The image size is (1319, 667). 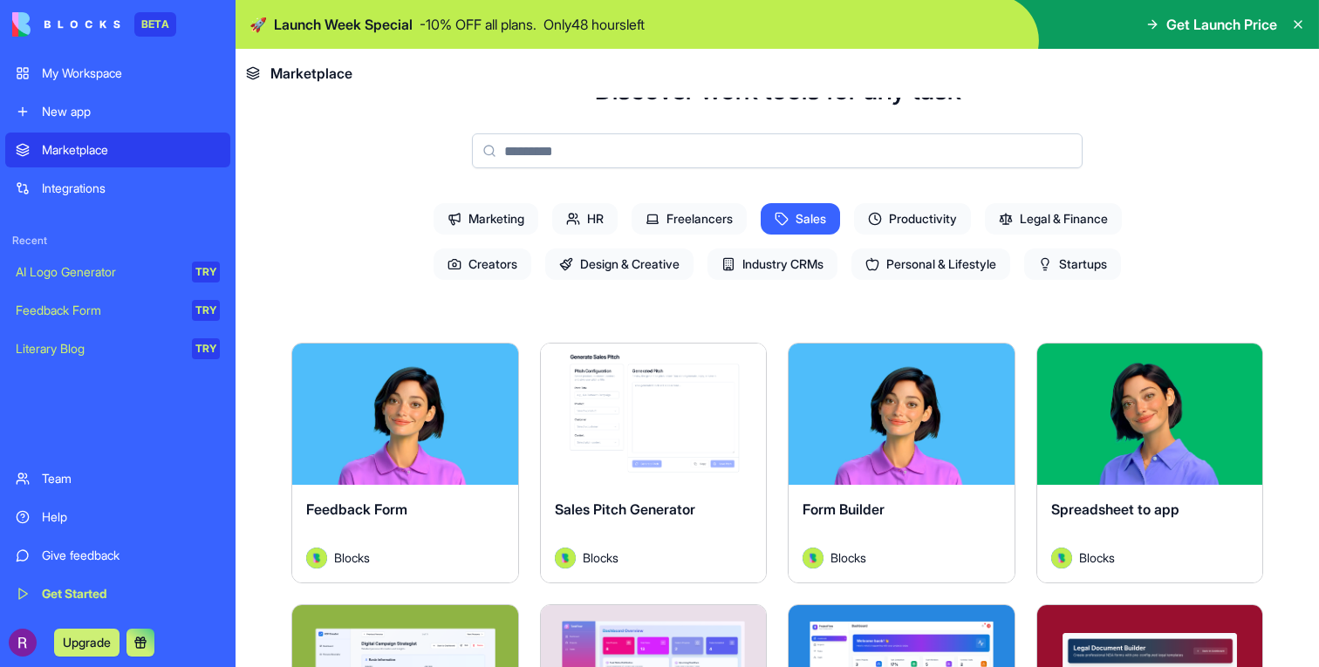 I want to click on a: Help, so click(x=118, y=517).